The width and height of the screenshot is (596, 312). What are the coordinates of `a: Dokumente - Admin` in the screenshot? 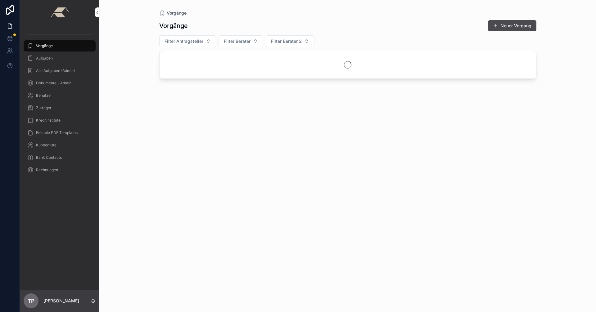 It's located at (60, 83).